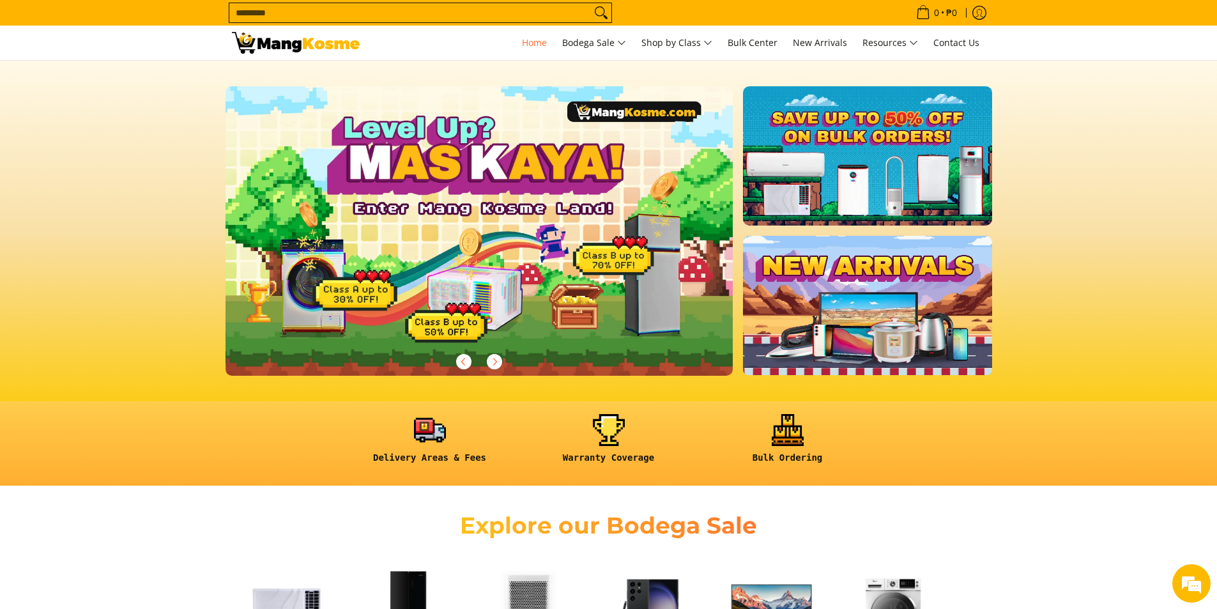  I want to click on span: Contact Us, so click(956, 42).